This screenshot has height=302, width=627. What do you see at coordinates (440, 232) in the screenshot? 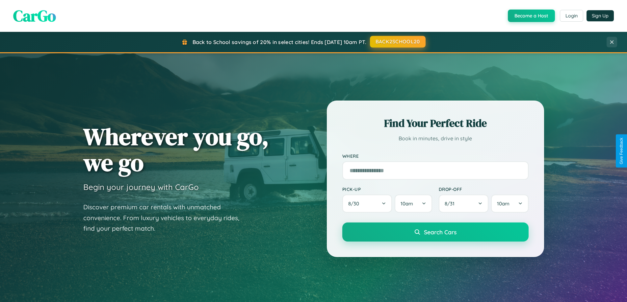
I see `span: Search Cars` at bounding box center [440, 232].